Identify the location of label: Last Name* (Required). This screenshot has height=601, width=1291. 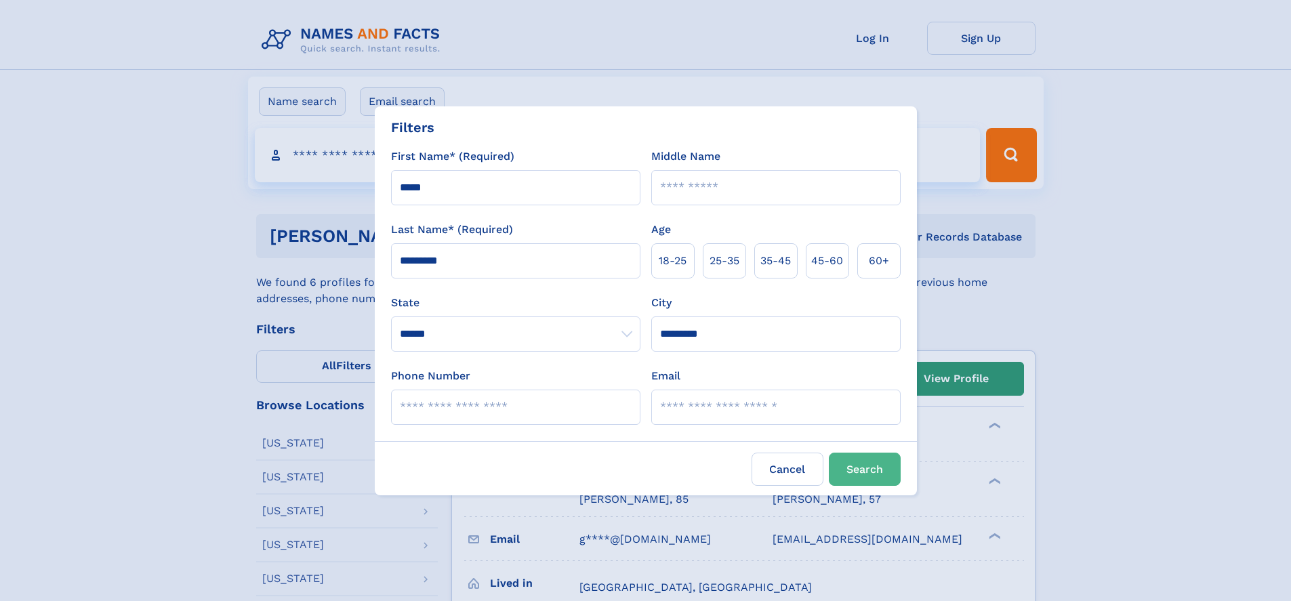
(452, 230).